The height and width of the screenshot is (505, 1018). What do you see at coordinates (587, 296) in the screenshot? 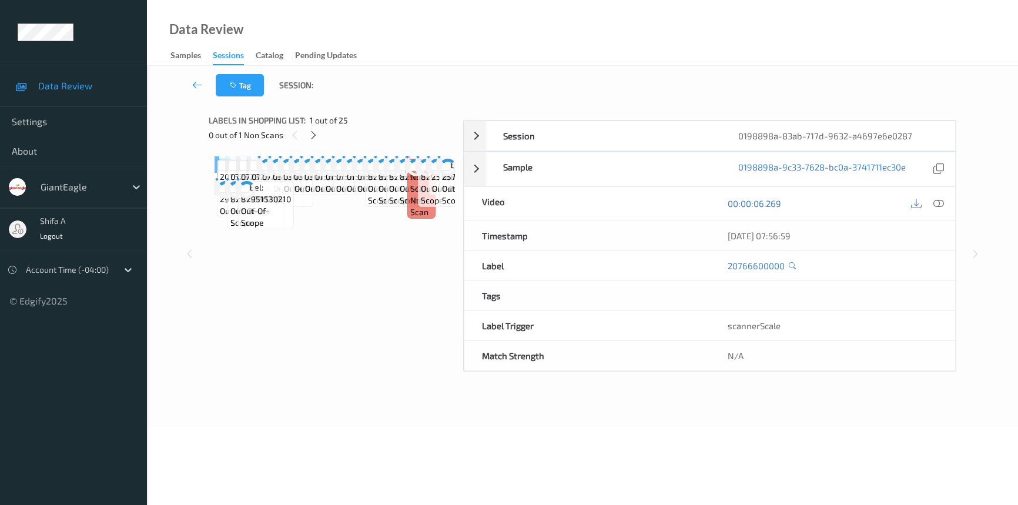
I see `div: Tags` at bounding box center [587, 296].